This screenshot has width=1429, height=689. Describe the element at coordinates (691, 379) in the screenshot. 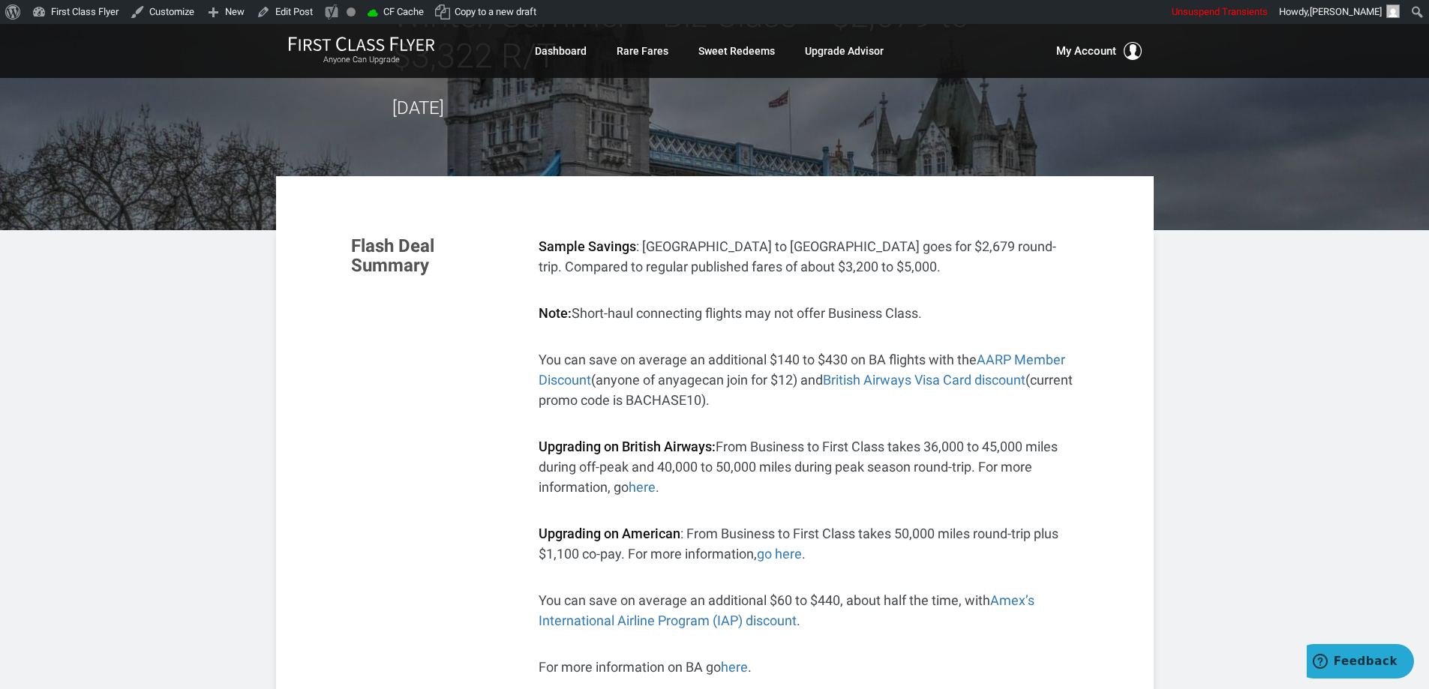

I see `span: age` at that location.